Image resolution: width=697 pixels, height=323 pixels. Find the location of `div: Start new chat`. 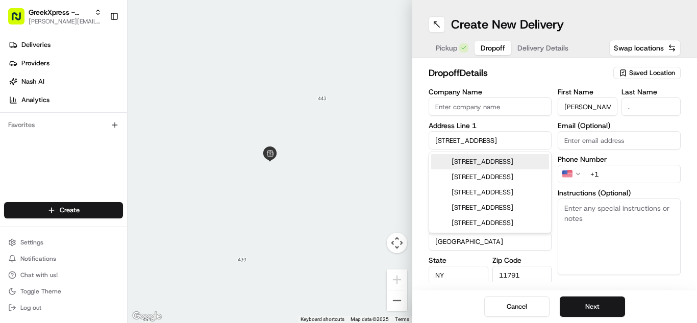

div: Start new chat is located at coordinates (101, 103).